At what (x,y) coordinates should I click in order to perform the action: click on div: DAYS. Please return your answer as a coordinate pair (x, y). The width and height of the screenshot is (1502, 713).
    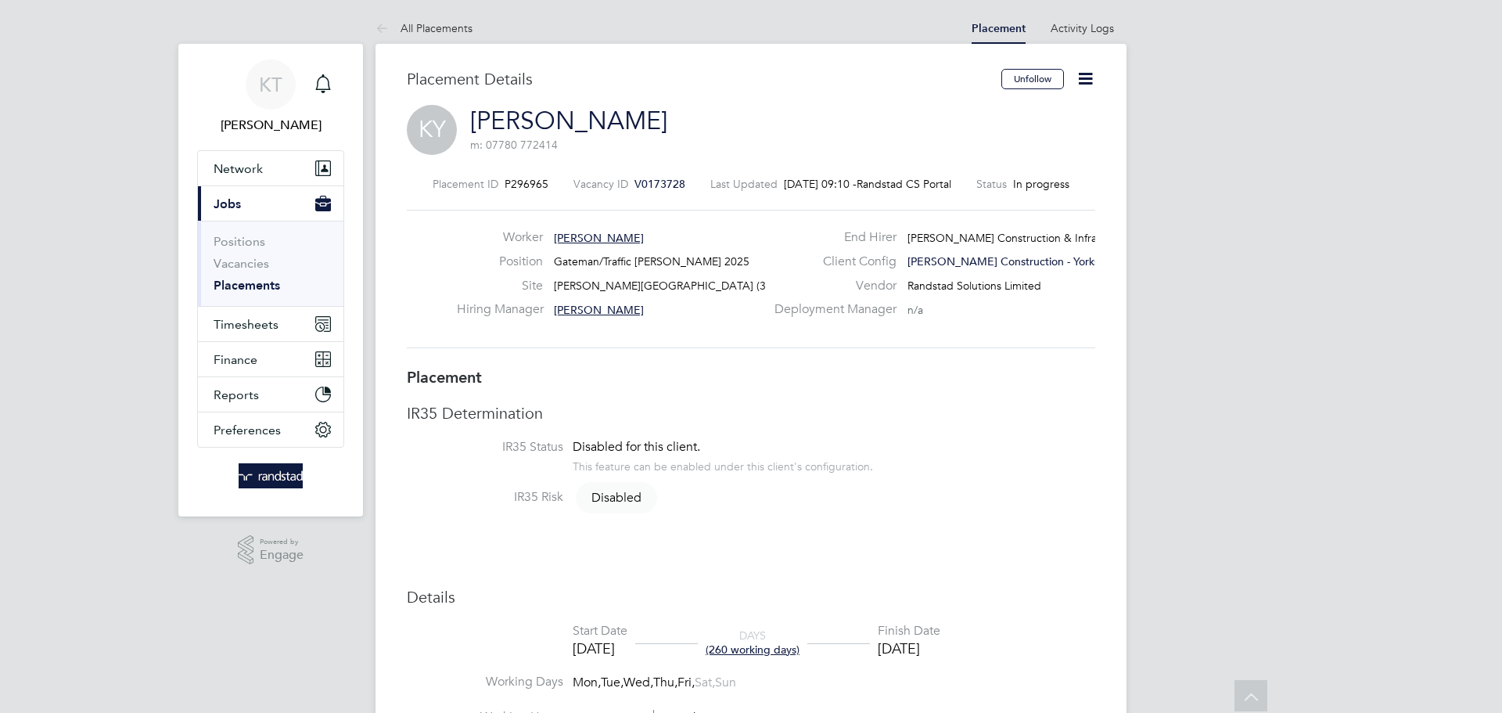
    Looking at the image, I should click on (753, 642).